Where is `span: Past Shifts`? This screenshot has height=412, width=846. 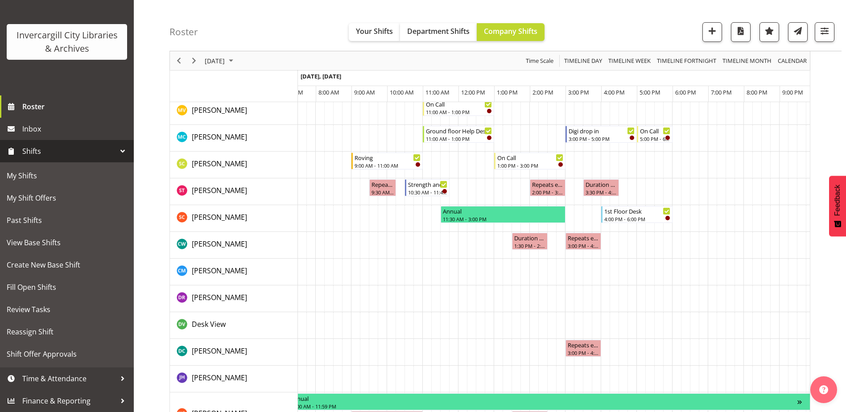 span: Past Shifts is located at coordinates (67, 220).